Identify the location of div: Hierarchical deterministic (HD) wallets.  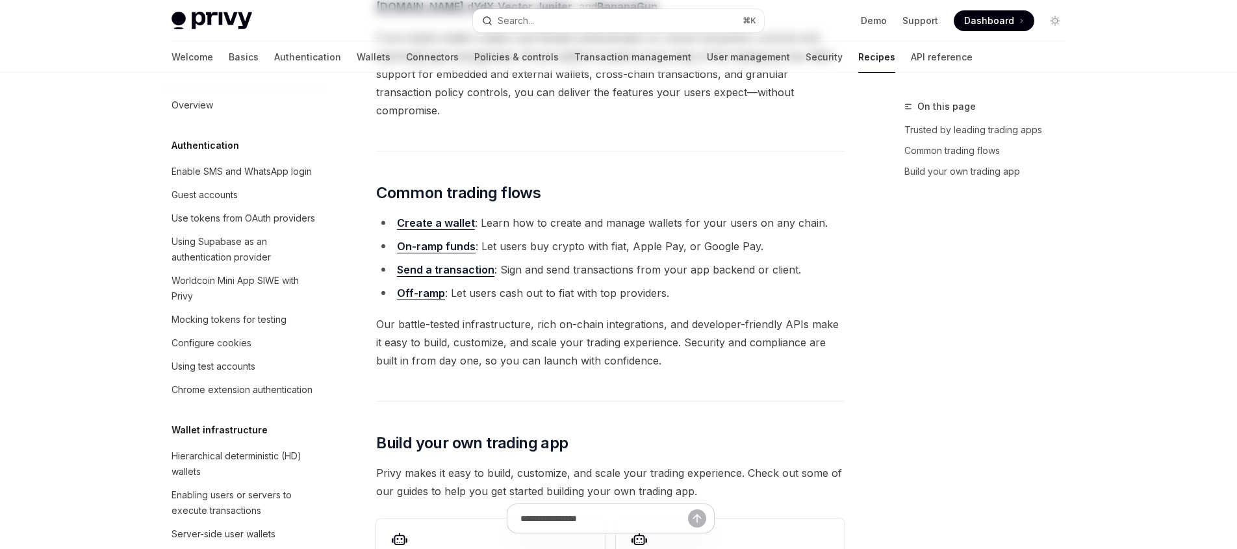
(246, 464).